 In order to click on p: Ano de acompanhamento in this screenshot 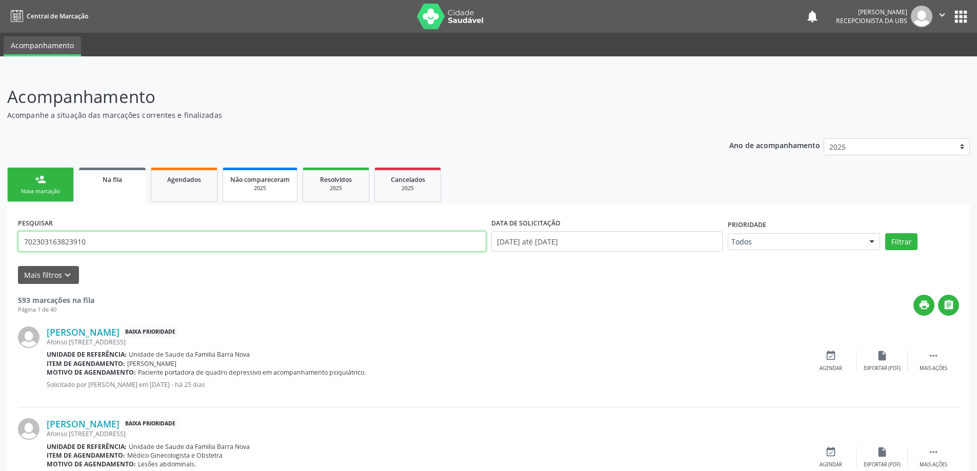, I will do `click(775, 145)`.